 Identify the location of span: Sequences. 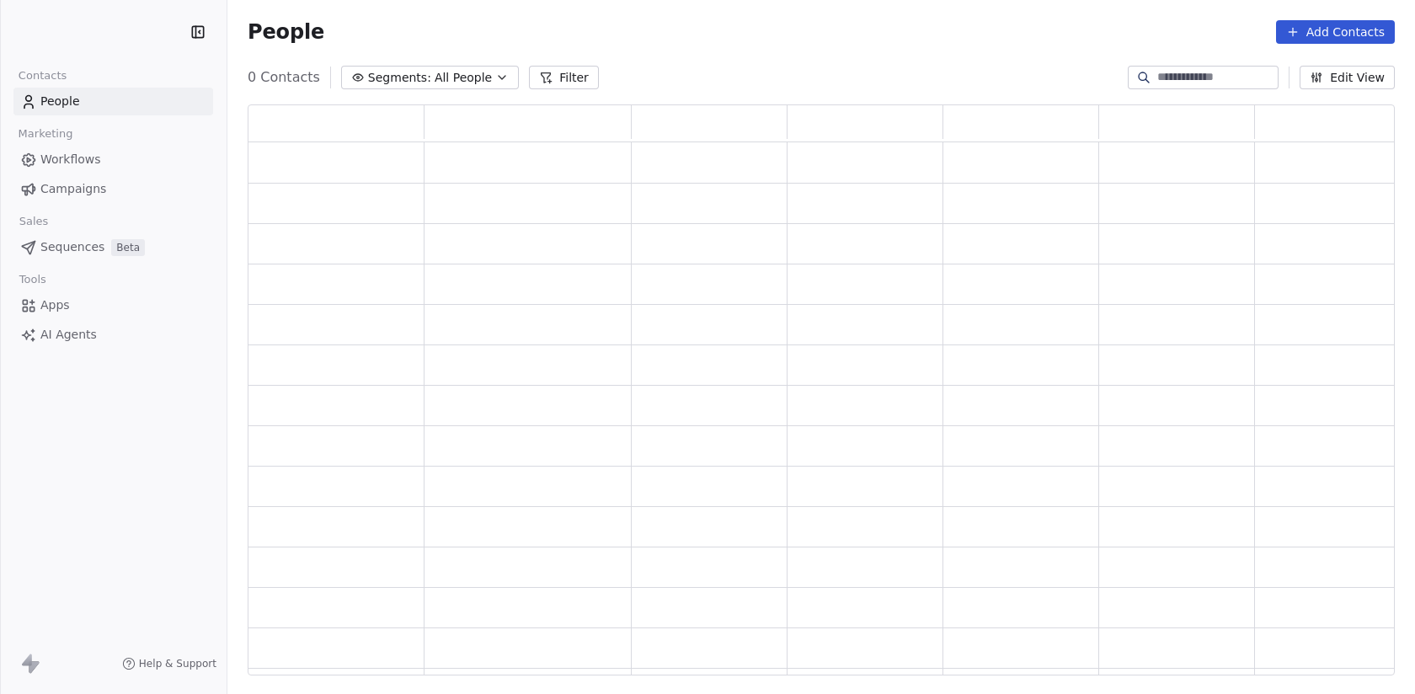
(72, 247).